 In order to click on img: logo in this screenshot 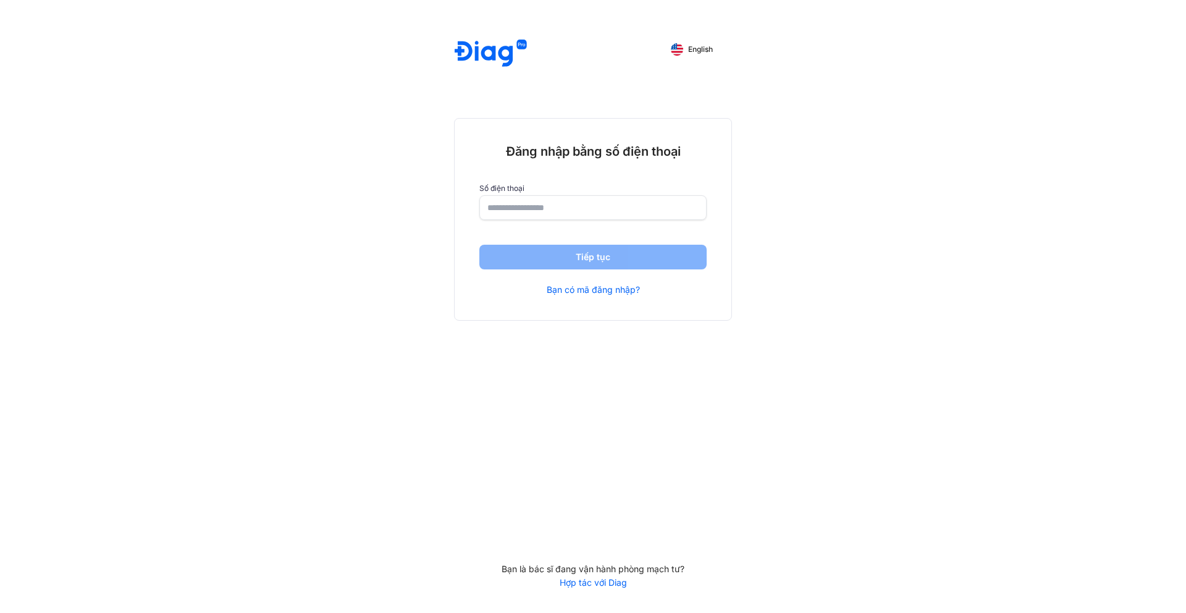, I will do `click(490, 54)`.